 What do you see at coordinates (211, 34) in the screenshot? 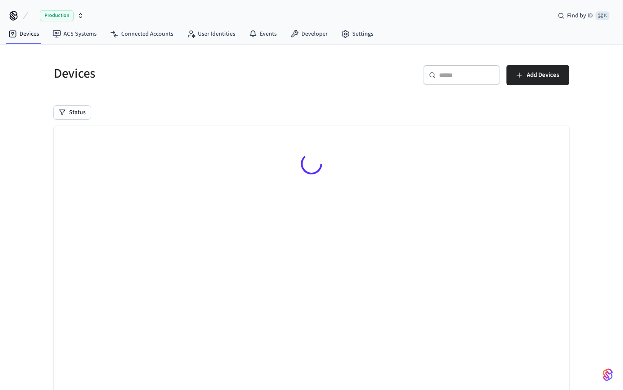
I see `a: User Identities` at bounding box center [211, 34].